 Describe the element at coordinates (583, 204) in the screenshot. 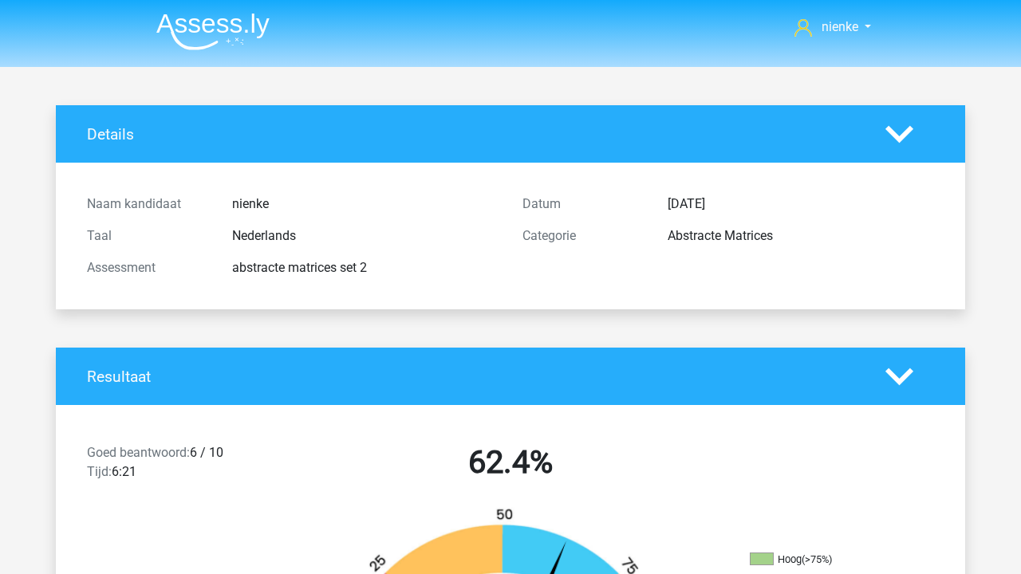

I see `div: Datum` at that location.